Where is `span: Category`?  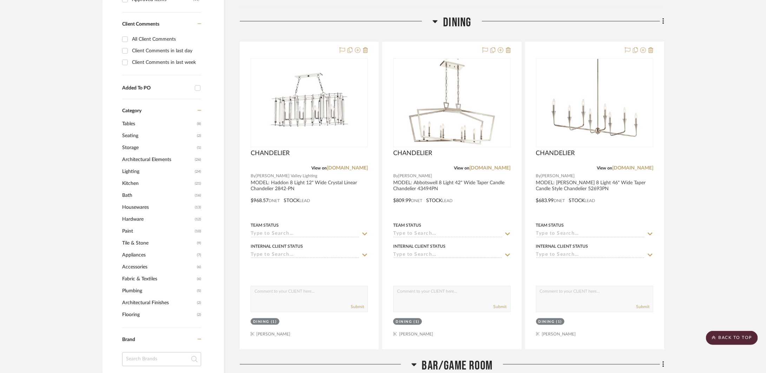 span: Category is located at coordinates (132, 111).